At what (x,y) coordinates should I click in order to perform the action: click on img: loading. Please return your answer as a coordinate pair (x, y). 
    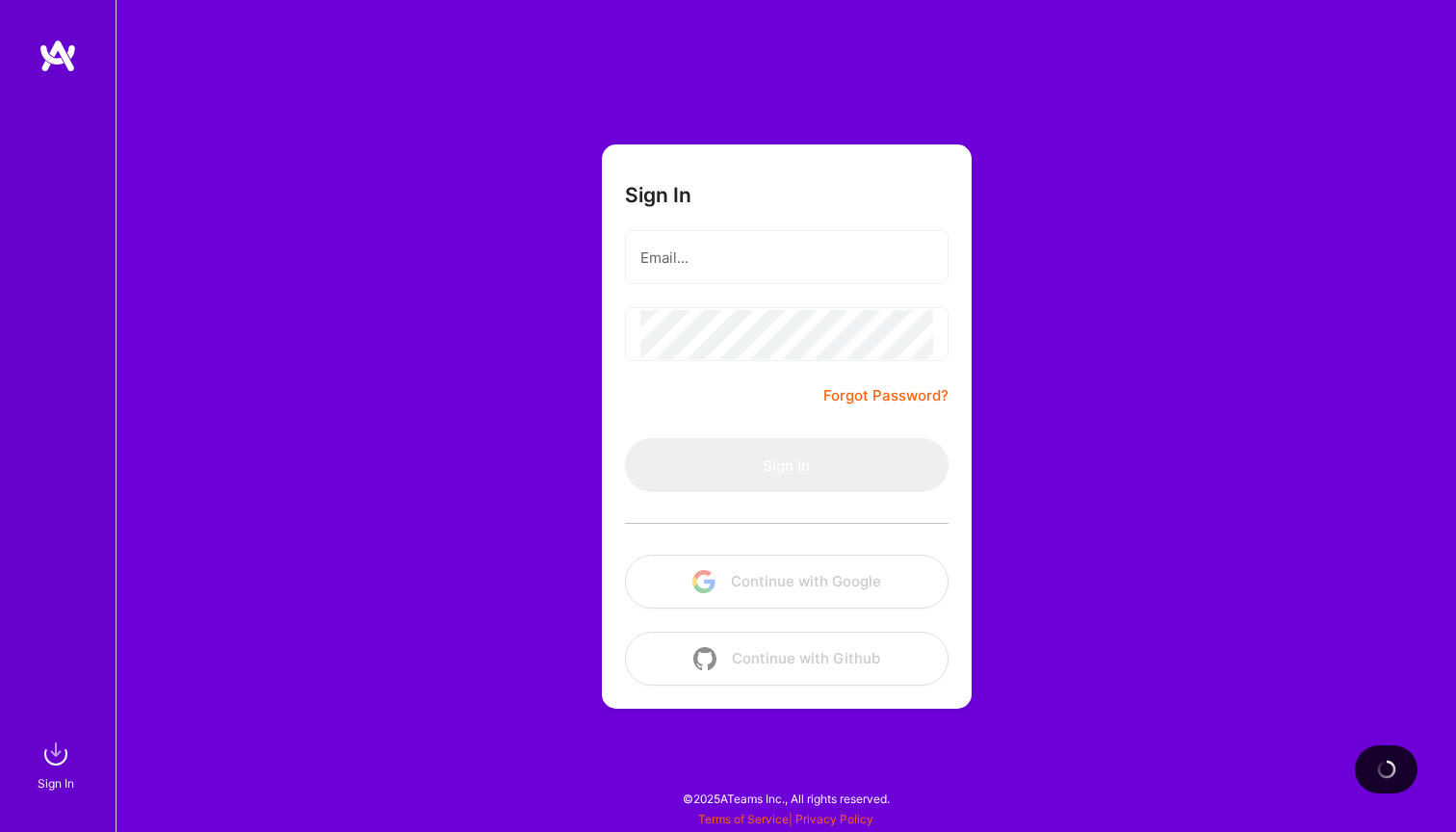
    Looking at the image, I should click on (1387, 770).